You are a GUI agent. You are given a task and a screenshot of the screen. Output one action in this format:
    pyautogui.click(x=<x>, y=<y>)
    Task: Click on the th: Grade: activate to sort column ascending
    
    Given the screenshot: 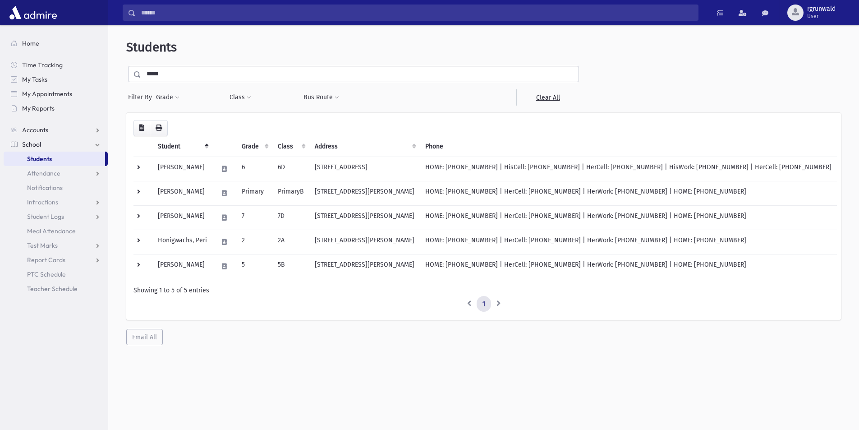 What is the action you would take?
    pyautogui.click(x=254, y=147)
    